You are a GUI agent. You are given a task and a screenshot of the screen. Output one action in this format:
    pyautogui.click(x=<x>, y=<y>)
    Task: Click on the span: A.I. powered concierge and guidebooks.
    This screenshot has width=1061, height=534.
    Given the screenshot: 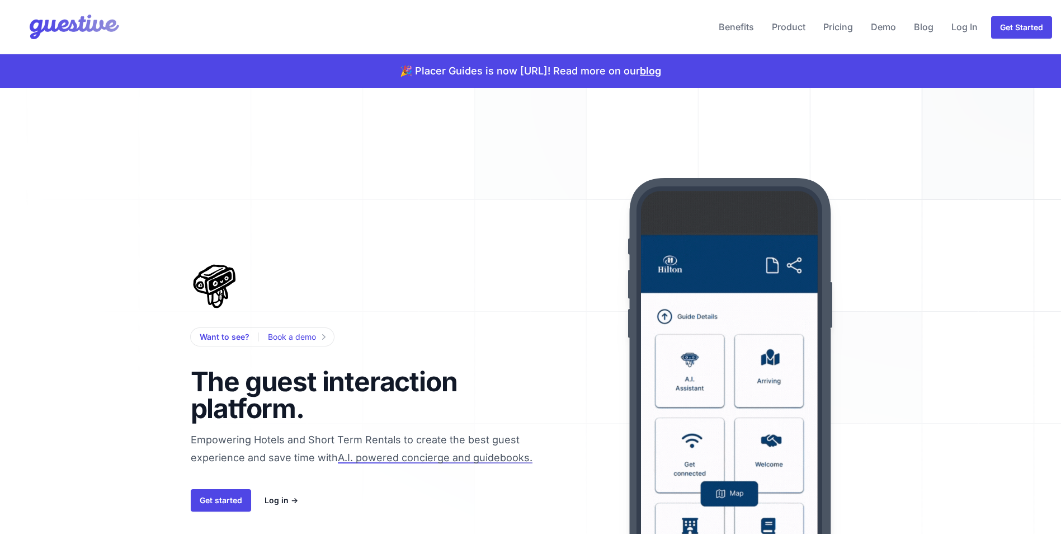 What is the action you would take?
    pyautogui.click(x=435, y=457)
    